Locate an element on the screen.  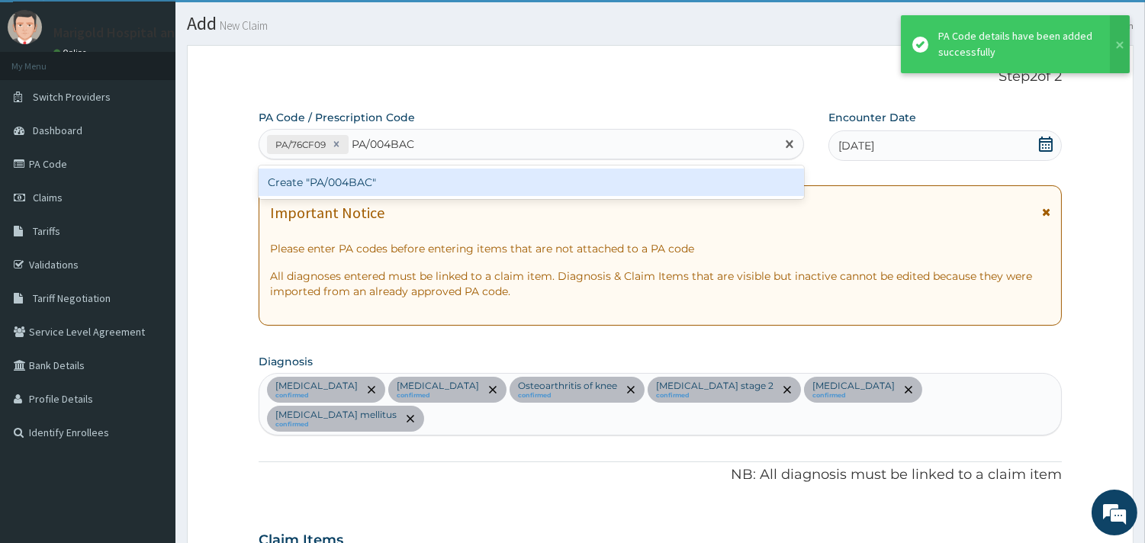
img: User Image is located at coordinates (24, 27).